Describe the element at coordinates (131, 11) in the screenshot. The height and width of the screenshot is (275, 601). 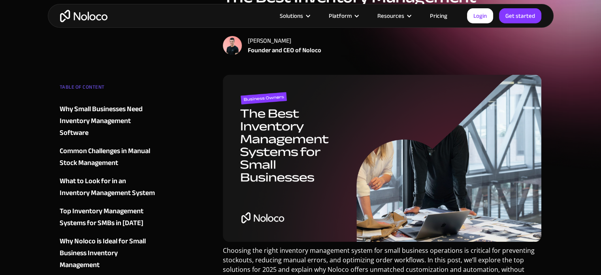
I see `button: Home` at that location.